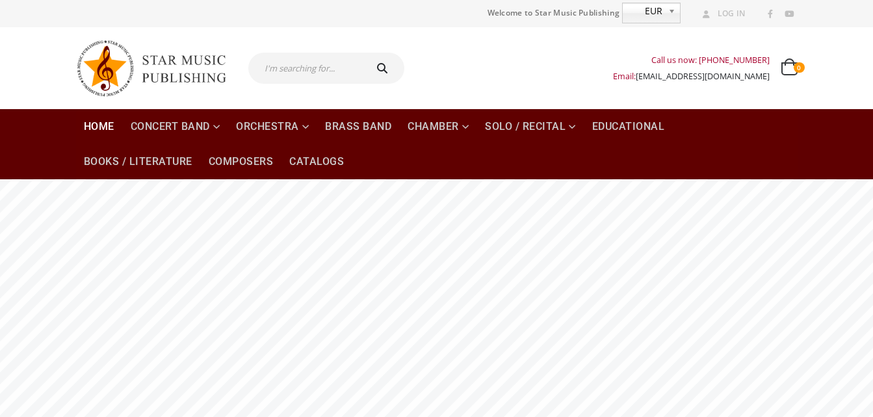 This screenshot has height=417, width=873. What do you see at coordinates (530, 127) in the screenshot?
I see `a: Solo / Recital` at bounding box center [530, 127].